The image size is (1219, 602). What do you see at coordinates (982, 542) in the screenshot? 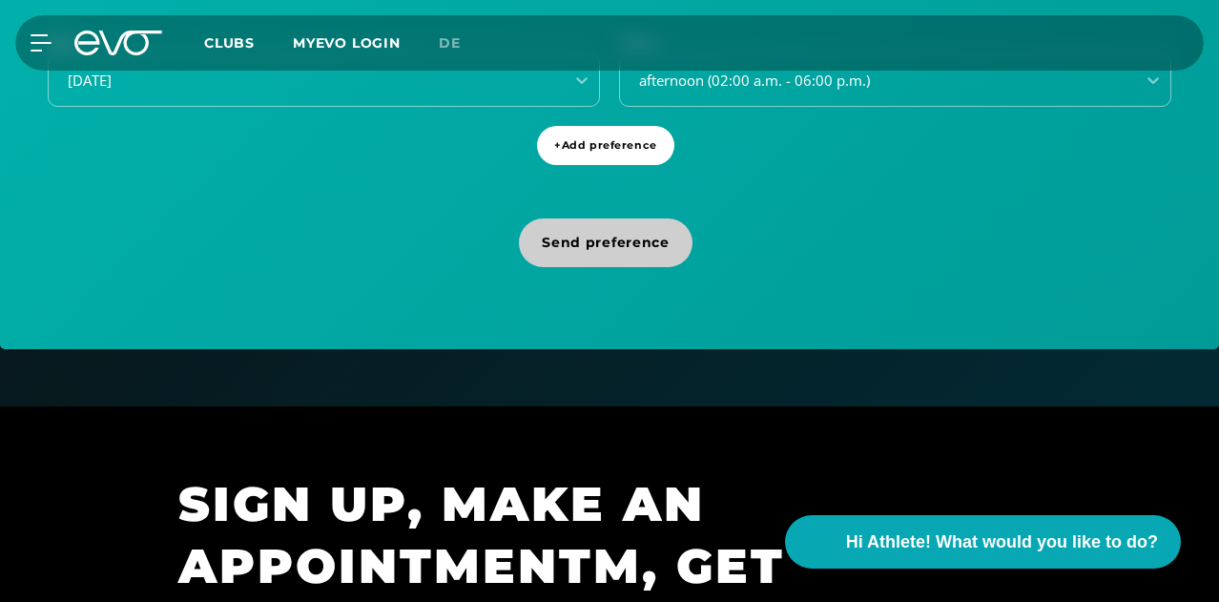
I see `button: Hi Athlete! What would you like to do?` at bounding box center [982, 542].